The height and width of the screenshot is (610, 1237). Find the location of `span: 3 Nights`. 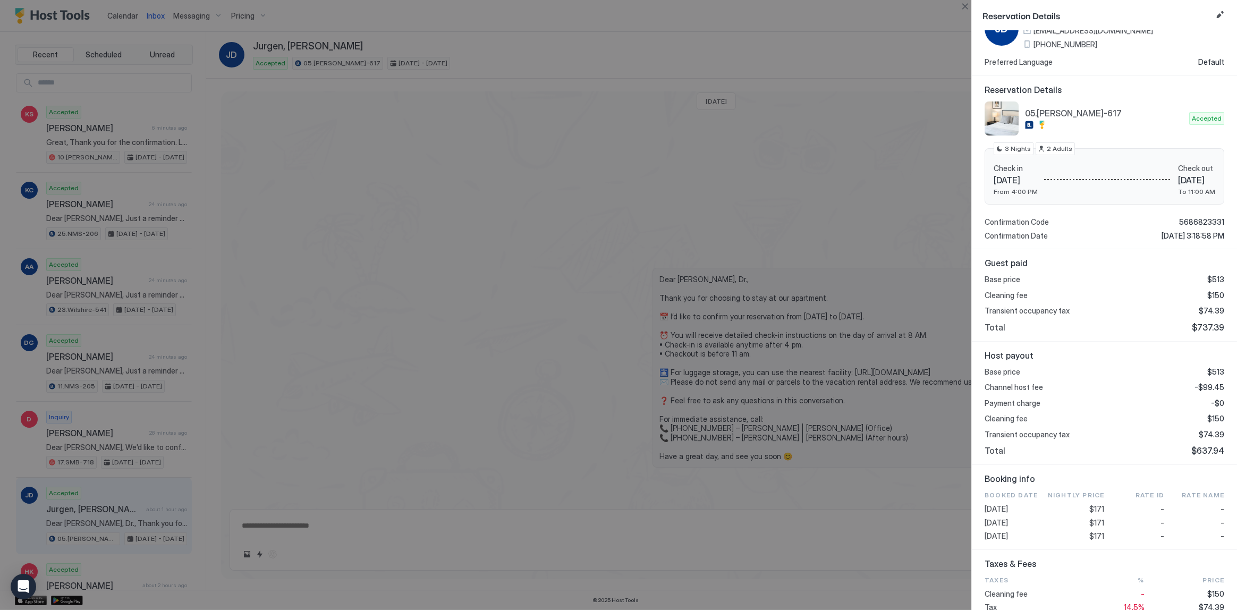

span: 3 Nights is located at coordinates (1017, 149).